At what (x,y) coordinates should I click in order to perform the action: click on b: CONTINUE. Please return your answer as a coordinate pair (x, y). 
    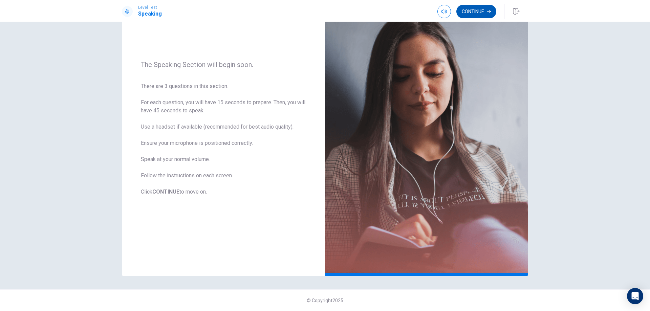
    Looking at the image, I should click on (166, 192).